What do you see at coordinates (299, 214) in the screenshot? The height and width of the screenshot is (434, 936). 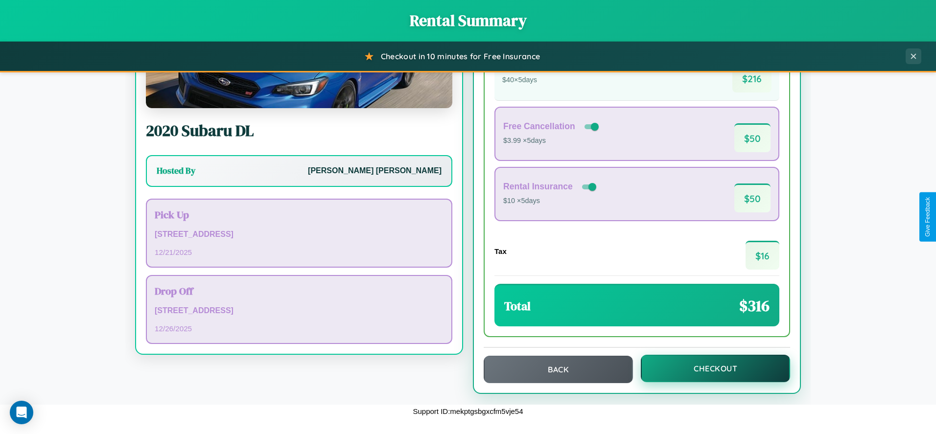 I see `h3: Pick Up` at bounding box center [299, 214].